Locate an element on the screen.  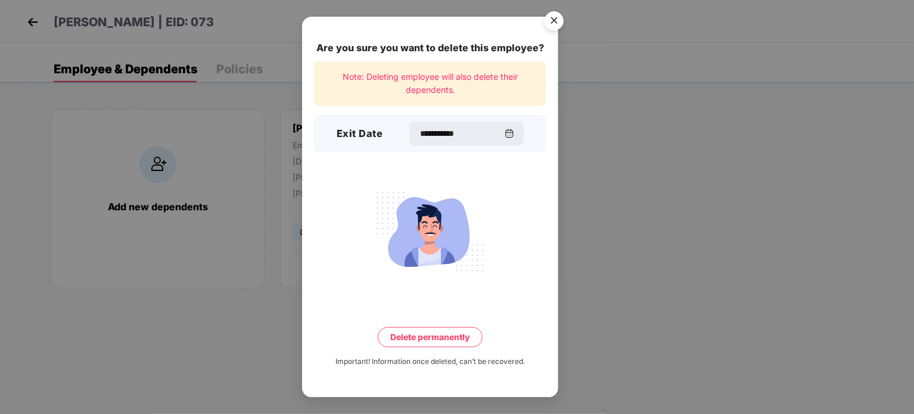
div: Important! Information once deleted, can’t be recovered. is located at coordinates (430, 362).